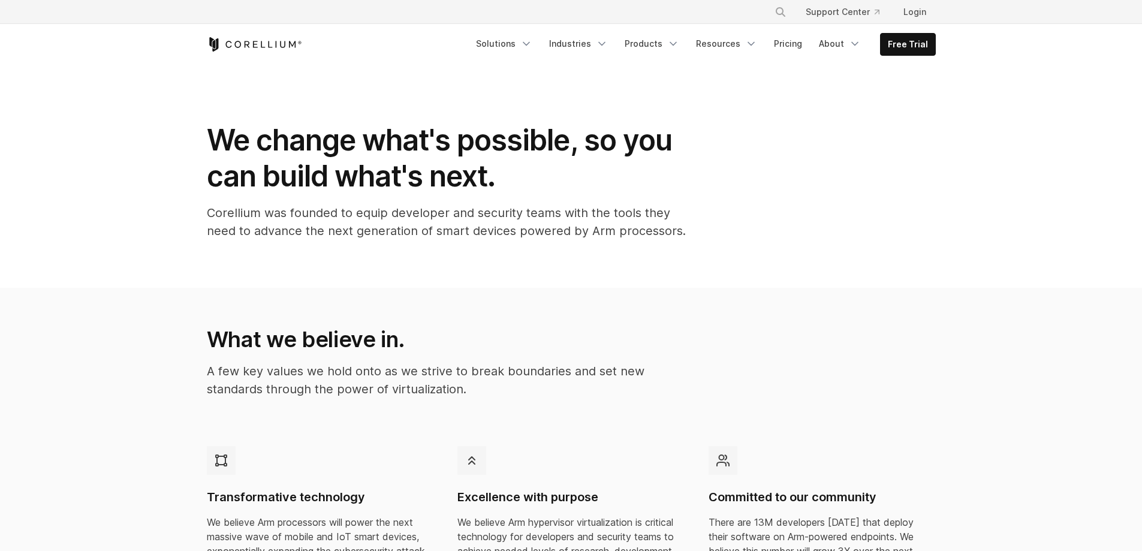  What do you see at coordinates (447, 158) in the screenshot?
I see `h1: We change what's possible, so you can build what's next.` at bounding box center [447, 158].